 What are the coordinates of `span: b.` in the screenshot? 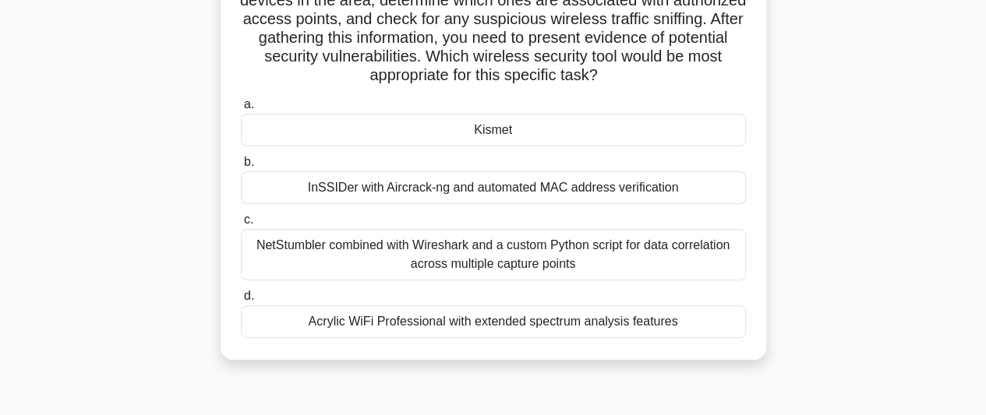 It's located at (249, 161).